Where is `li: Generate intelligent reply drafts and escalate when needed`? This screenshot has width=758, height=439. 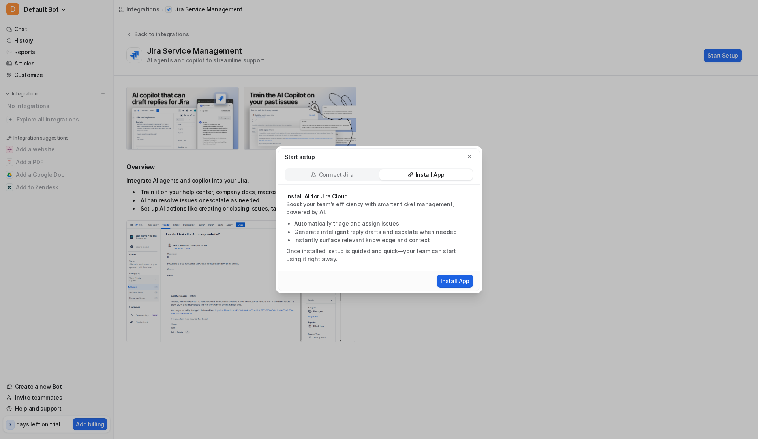 li: Generate intelligent reply drafts and escalate when needed is located at coordinates (383, 232).